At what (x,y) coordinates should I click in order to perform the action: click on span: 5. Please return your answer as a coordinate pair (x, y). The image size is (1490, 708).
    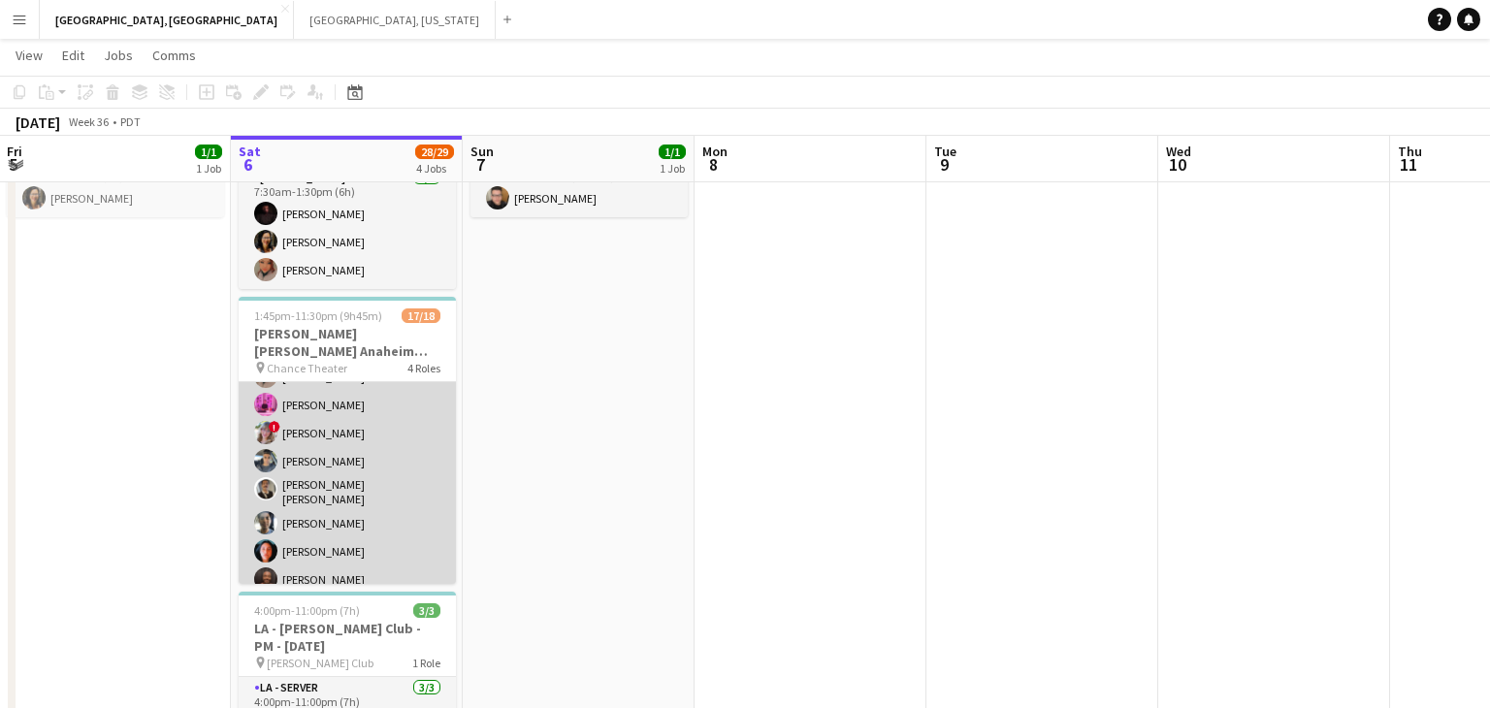
    Looking at the image, I should click on (13, 164).